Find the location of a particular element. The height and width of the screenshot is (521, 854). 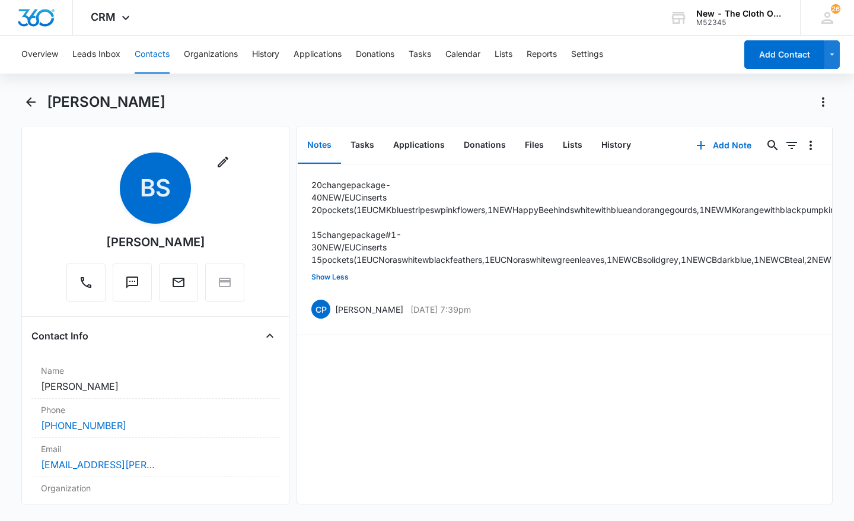

label: Phone is located at coordinates (155, 409).